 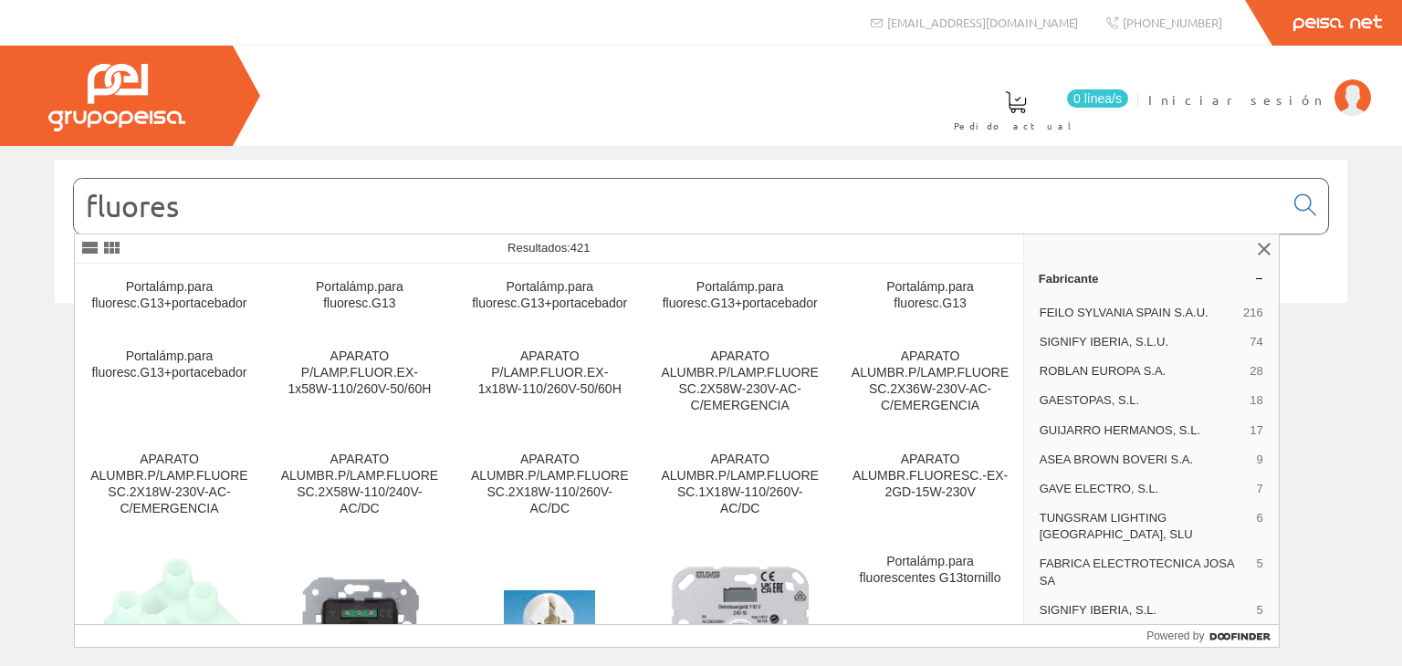 I want to click on a: Powered by, so click(x=1212, y=636).